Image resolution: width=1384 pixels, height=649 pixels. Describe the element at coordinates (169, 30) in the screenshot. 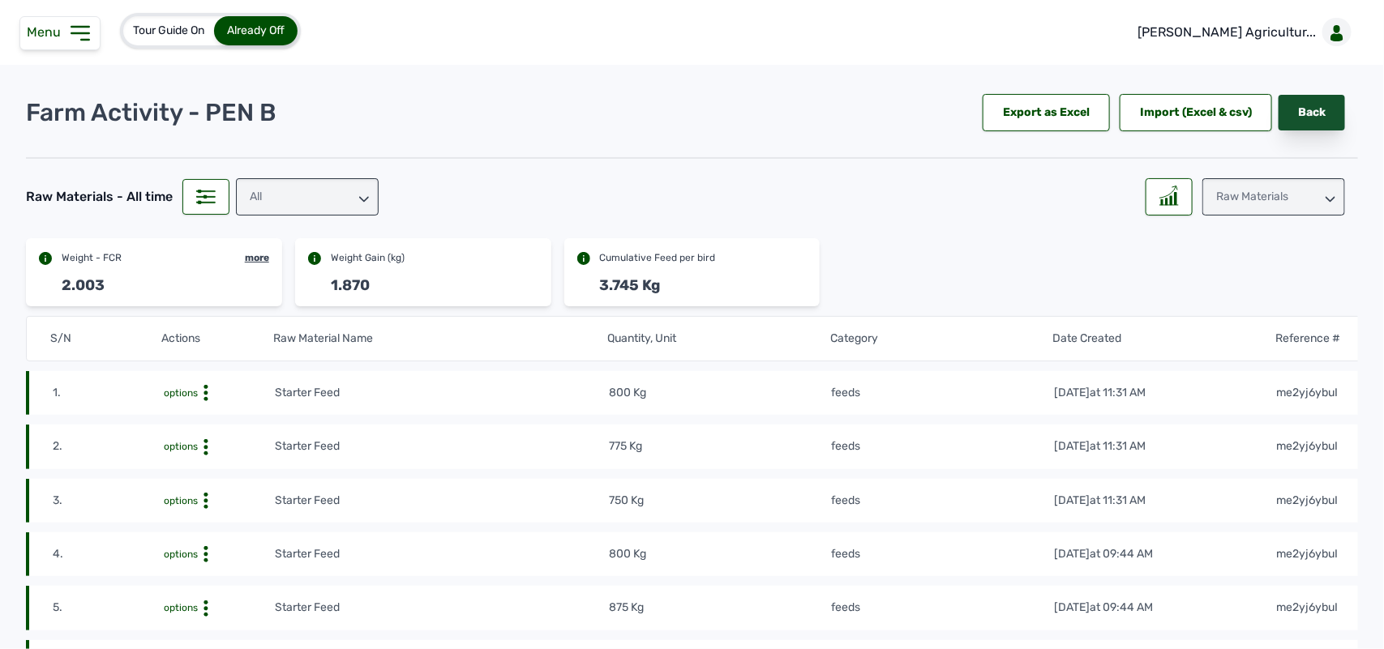

I see `span: Tour Guide On` at that location.